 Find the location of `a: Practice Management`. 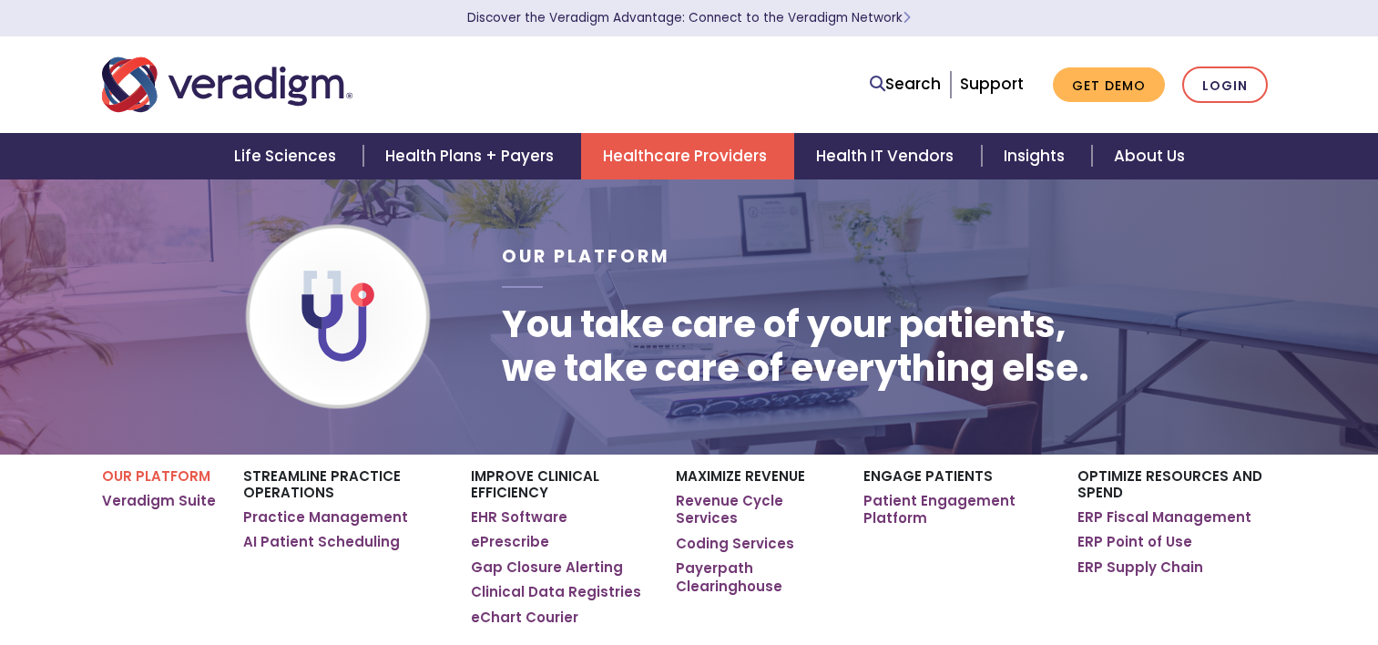

a: Practice Management is located at coordinates (325, 517).